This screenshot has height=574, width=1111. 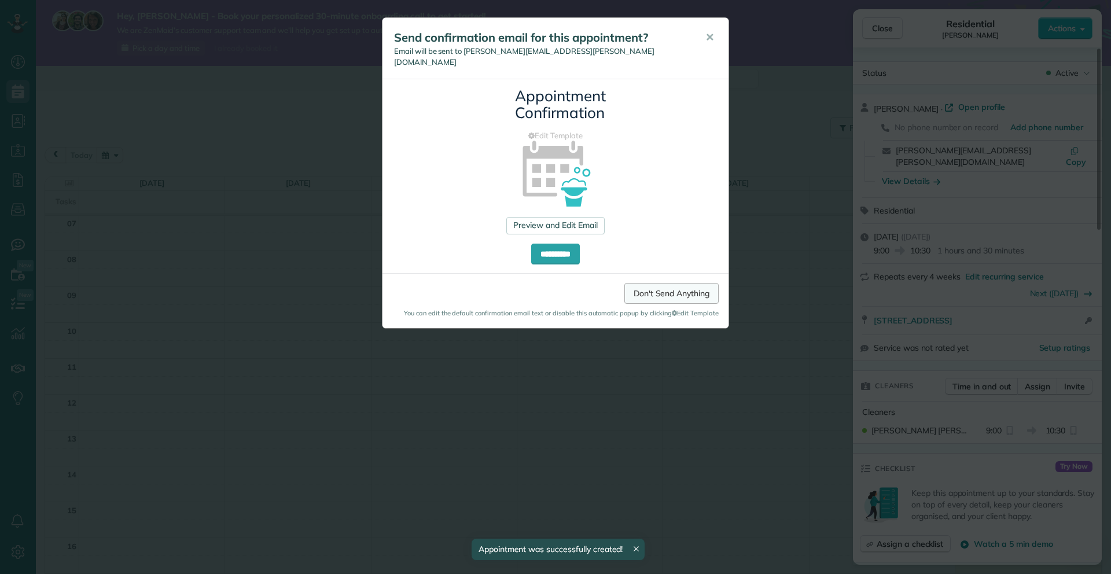 I want to click on a: Don't Send Anything, so click(x=671, y=293).